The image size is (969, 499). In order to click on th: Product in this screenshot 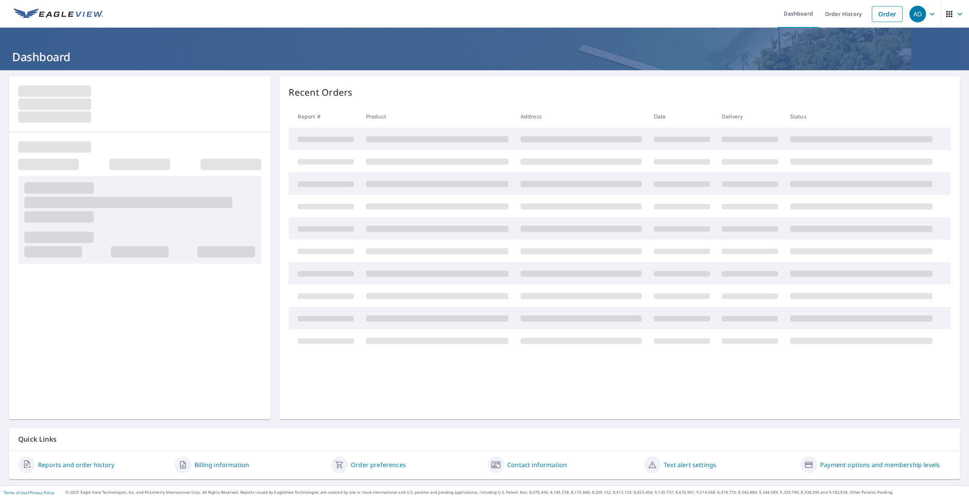, I will do `click(437, 116)`.